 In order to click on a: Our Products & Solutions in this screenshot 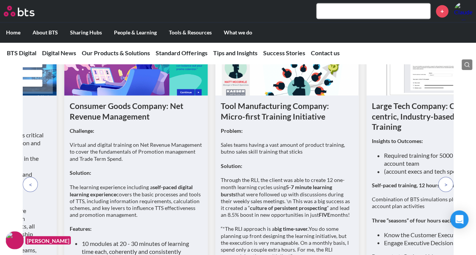, I will do `click(116, 53)`.